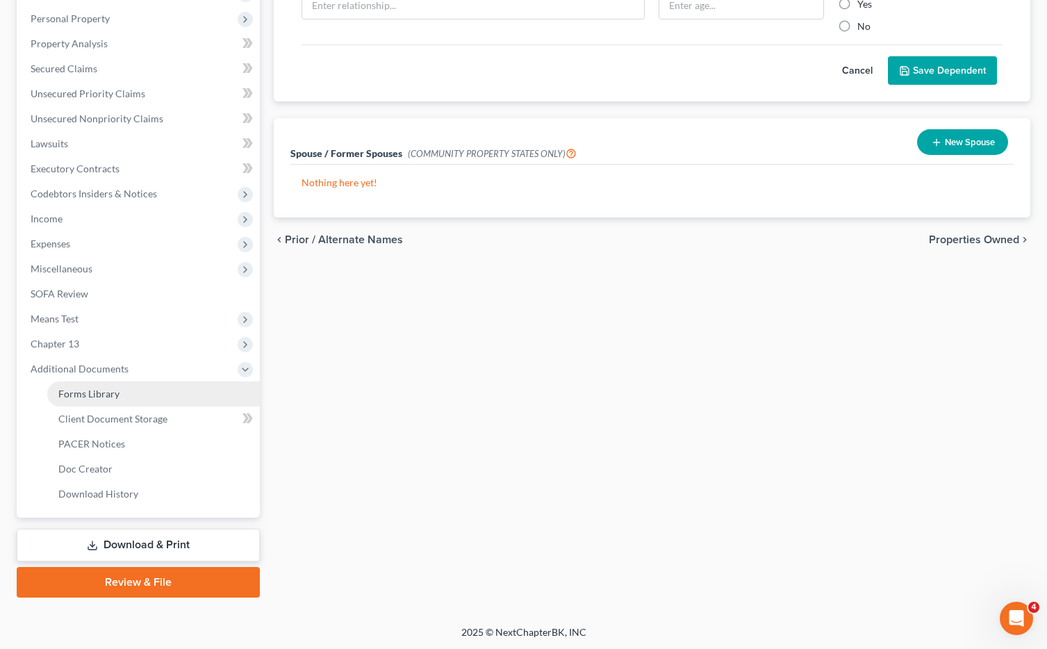 The height and width of the screenshot is (649, 1047). I want to click on span: Additional Documents, so click(79, 368).